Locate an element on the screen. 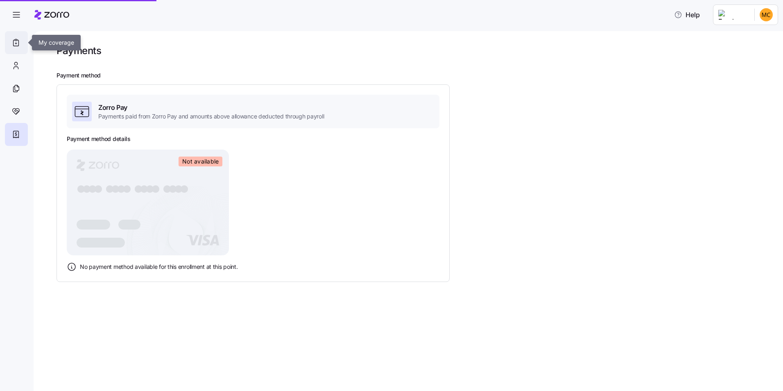 The height and width of the screenshot is (391, 783). span: No payment method available for this enrollment at this point. is located at coordinates (159, 267).